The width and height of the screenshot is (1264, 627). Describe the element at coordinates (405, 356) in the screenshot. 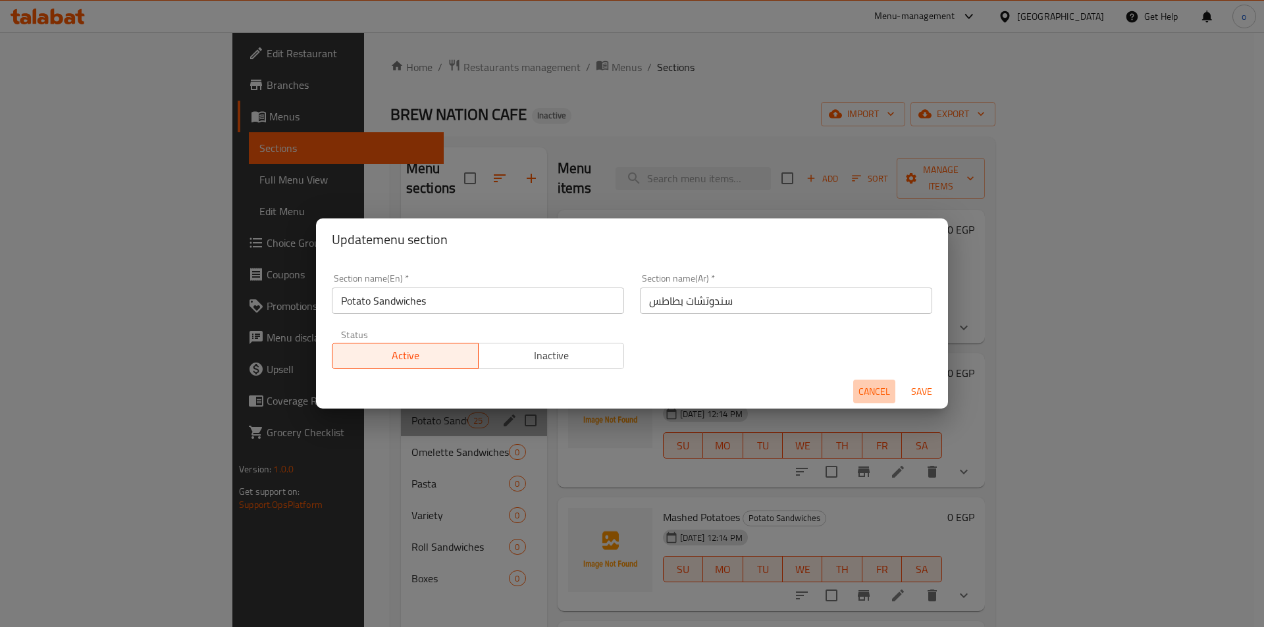

I see `button: Active` at that location.